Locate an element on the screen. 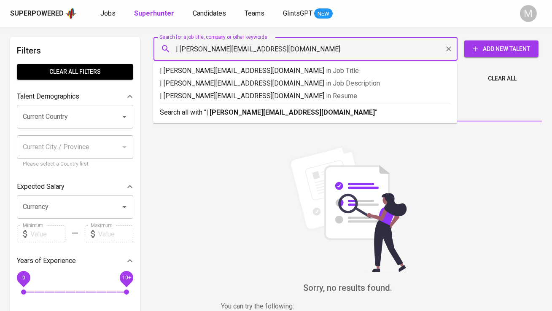 The height and width of the screenshot is (311, 552). span: NEW is located at coordinates (324, 14).